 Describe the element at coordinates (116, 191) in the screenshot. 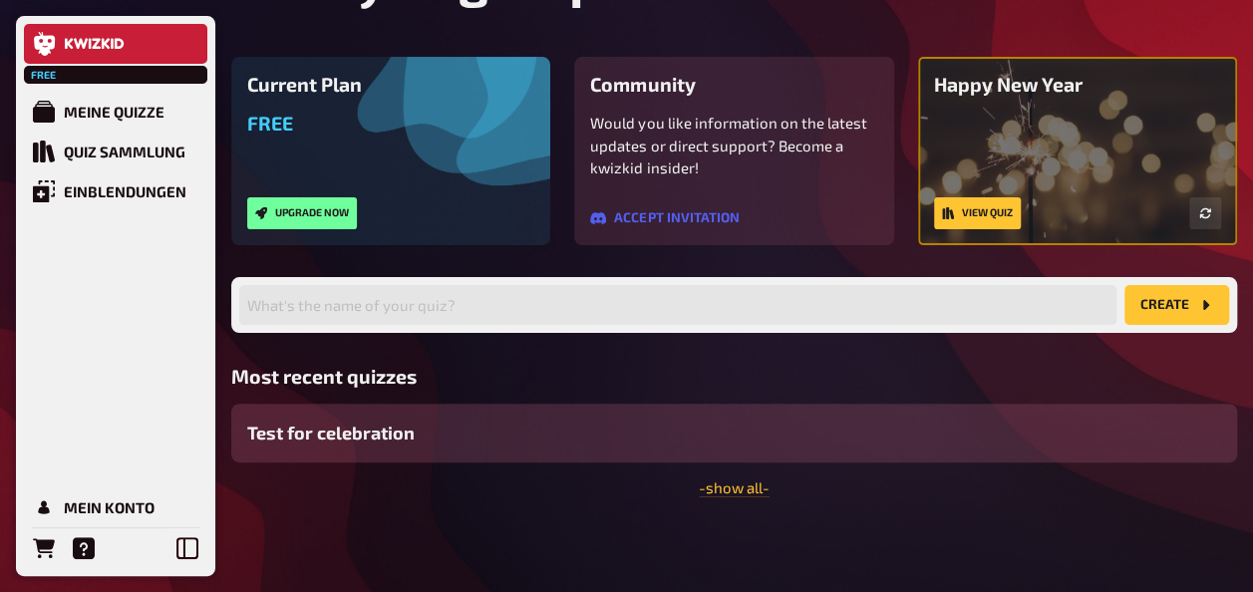

I see `a: Einblendungen` at that location.